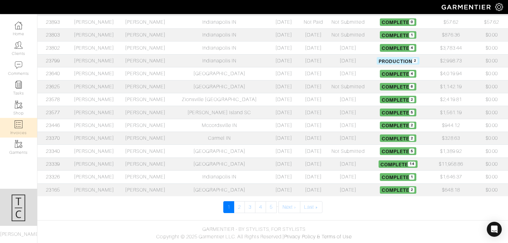  I want to click on a: 23577, so click(53, 112).